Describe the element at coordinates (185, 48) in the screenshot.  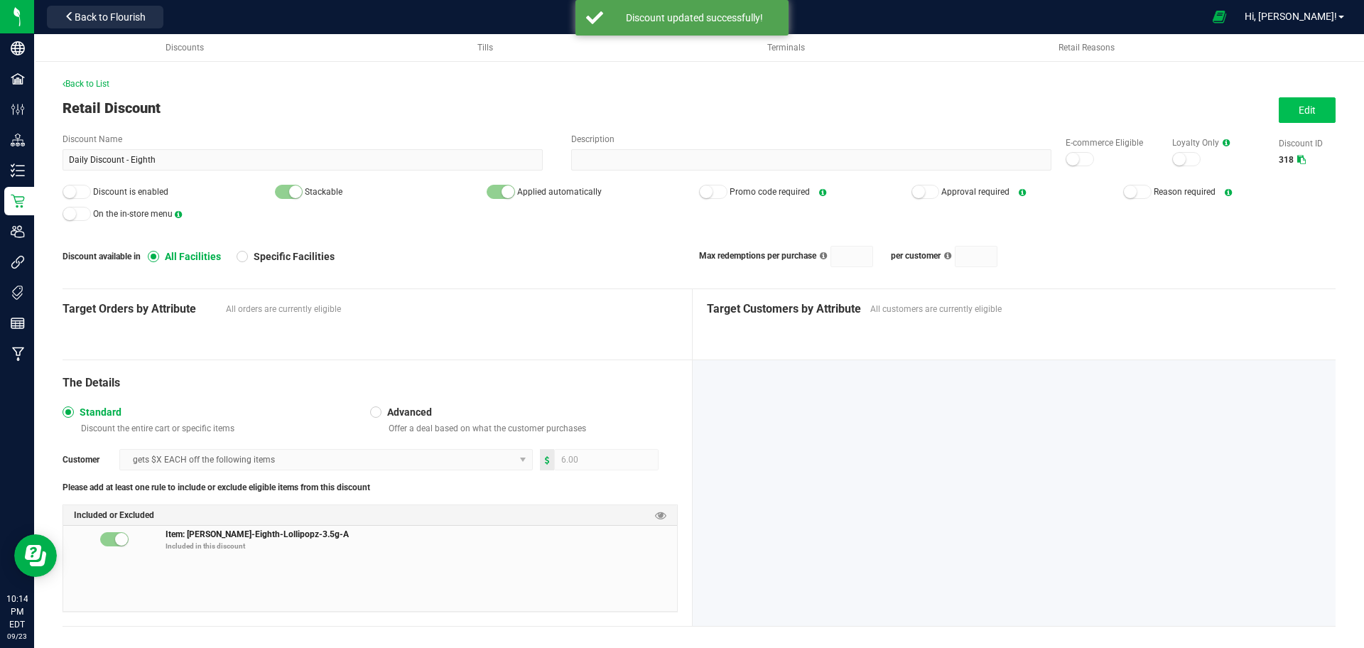
I see `span: Discounts` at that location.